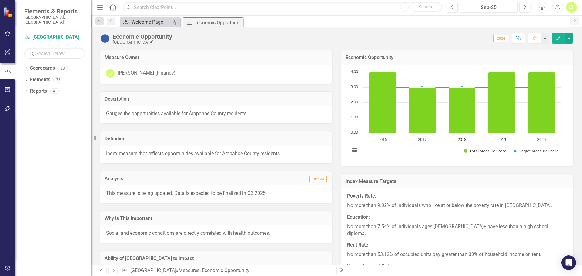 This screenshot has width=582, height=276. I want to click on span: Search, so click(426, 7).